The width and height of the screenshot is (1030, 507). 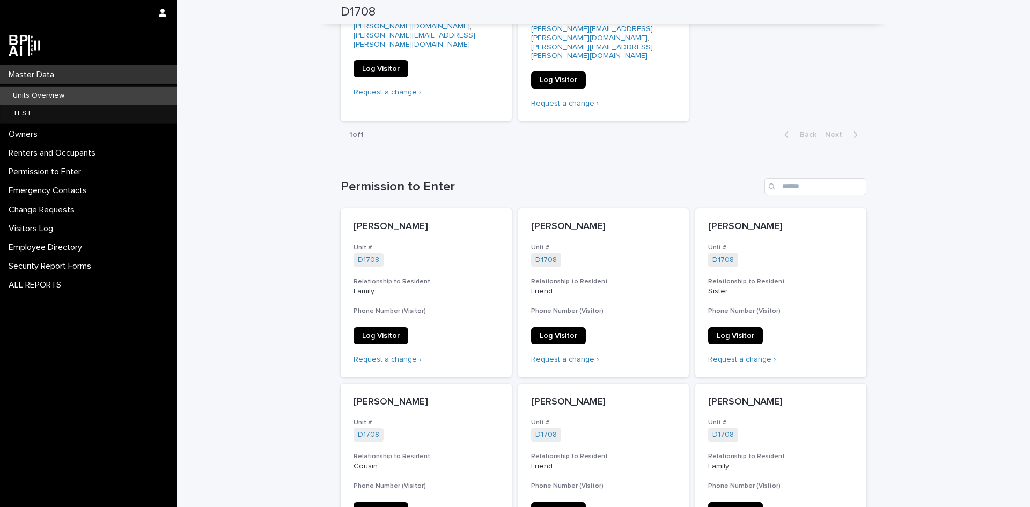 What do you see at coordinates (43, 210) in the screenshot?
I see `p: Change Requests` at bounding box center [43, 210].